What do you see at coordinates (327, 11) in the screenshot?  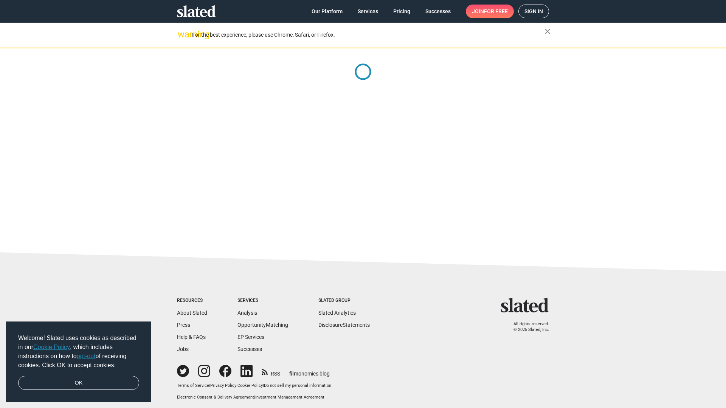 I see `a: Our Platform` at bounding box center [327, 11].